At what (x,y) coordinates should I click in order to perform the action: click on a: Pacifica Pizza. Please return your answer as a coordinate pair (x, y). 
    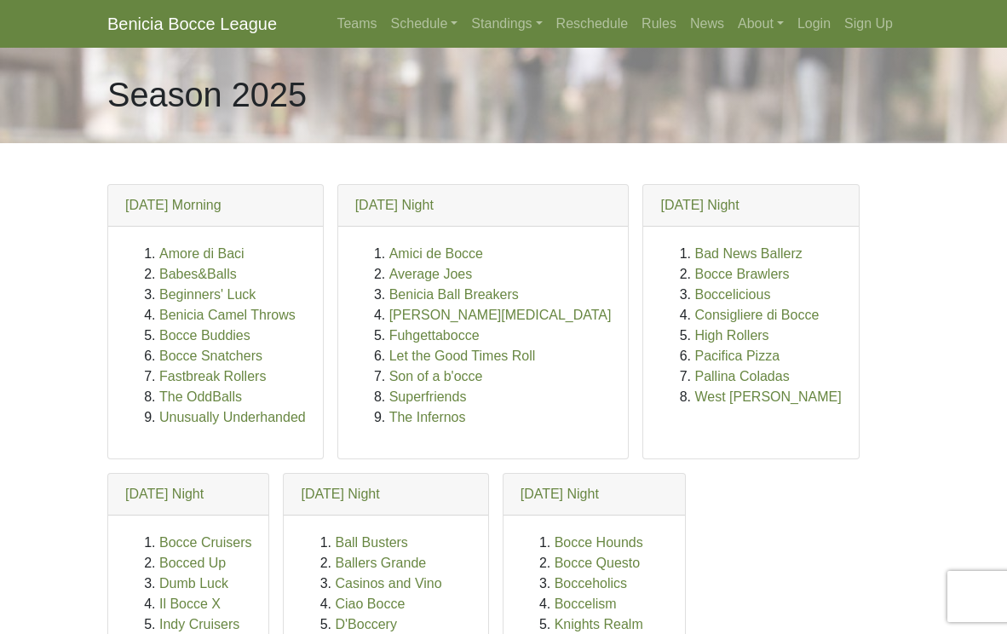
    Looking at the image, I should click on (737, 355).